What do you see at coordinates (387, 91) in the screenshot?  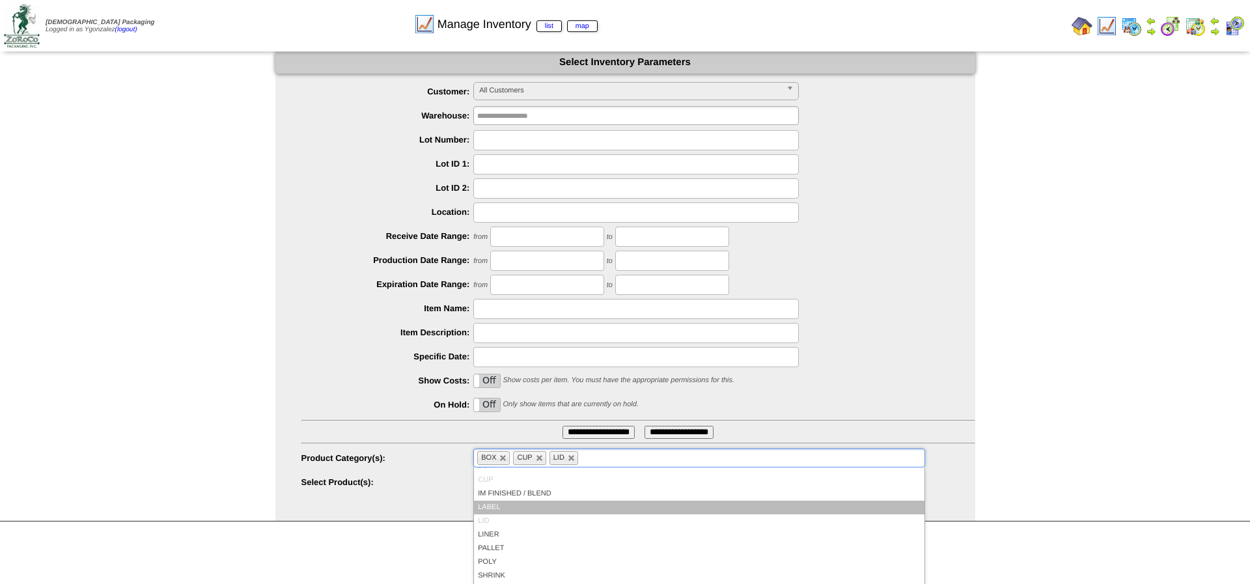 I see `label: Customer:` at bounding box center [387, 91].